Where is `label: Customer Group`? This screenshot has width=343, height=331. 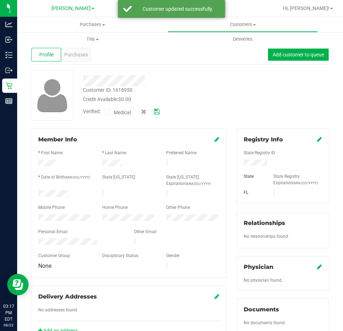
label: Customer Group is located at coordinates (54, 256).